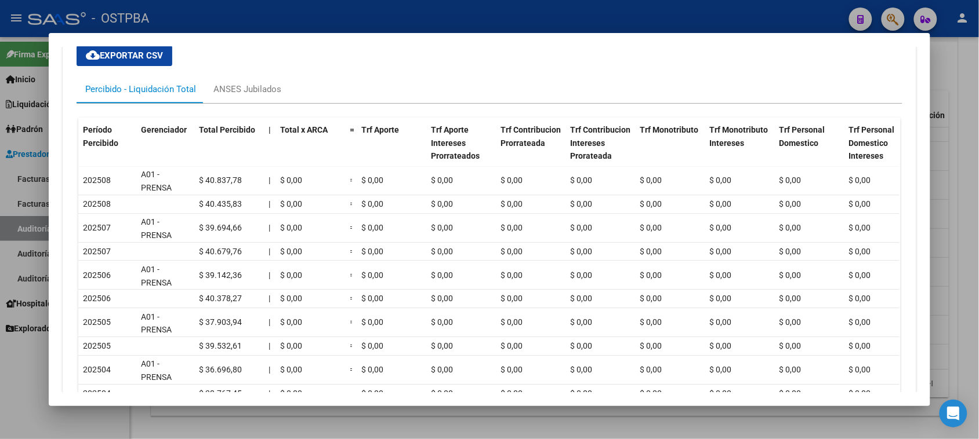  I want to click on span: Trf Monotributo, so click(668, 130).